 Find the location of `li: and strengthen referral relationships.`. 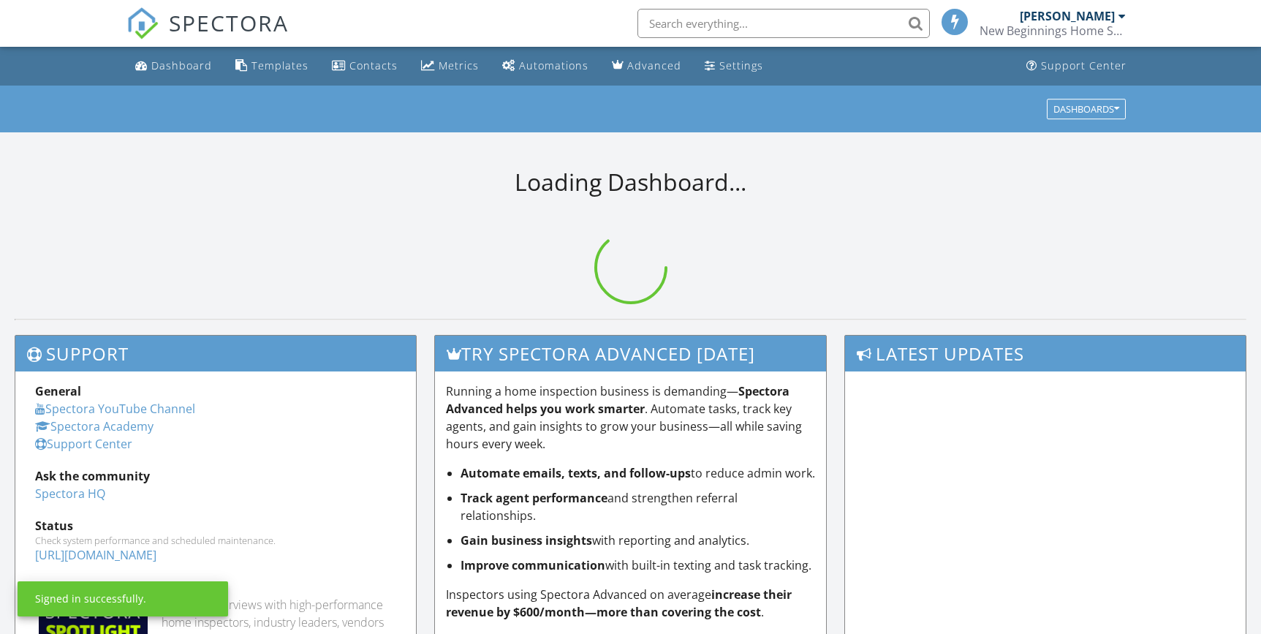

li: and strengthen referral relationships. is located at coordinates (638, 507).